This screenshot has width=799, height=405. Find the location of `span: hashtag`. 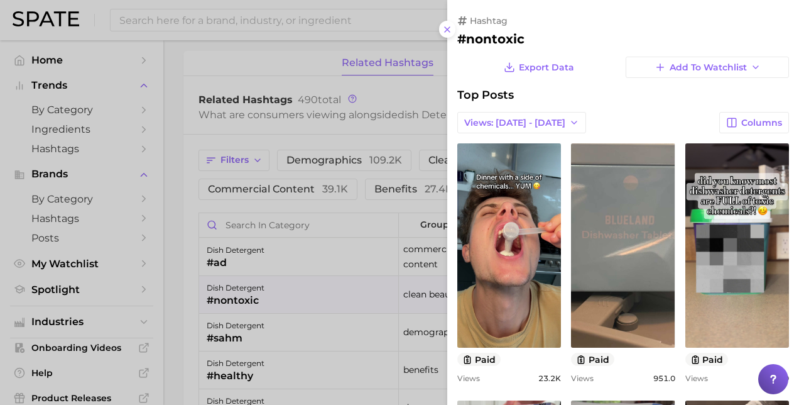

span: hashtag is located at coordinates (489, 21).